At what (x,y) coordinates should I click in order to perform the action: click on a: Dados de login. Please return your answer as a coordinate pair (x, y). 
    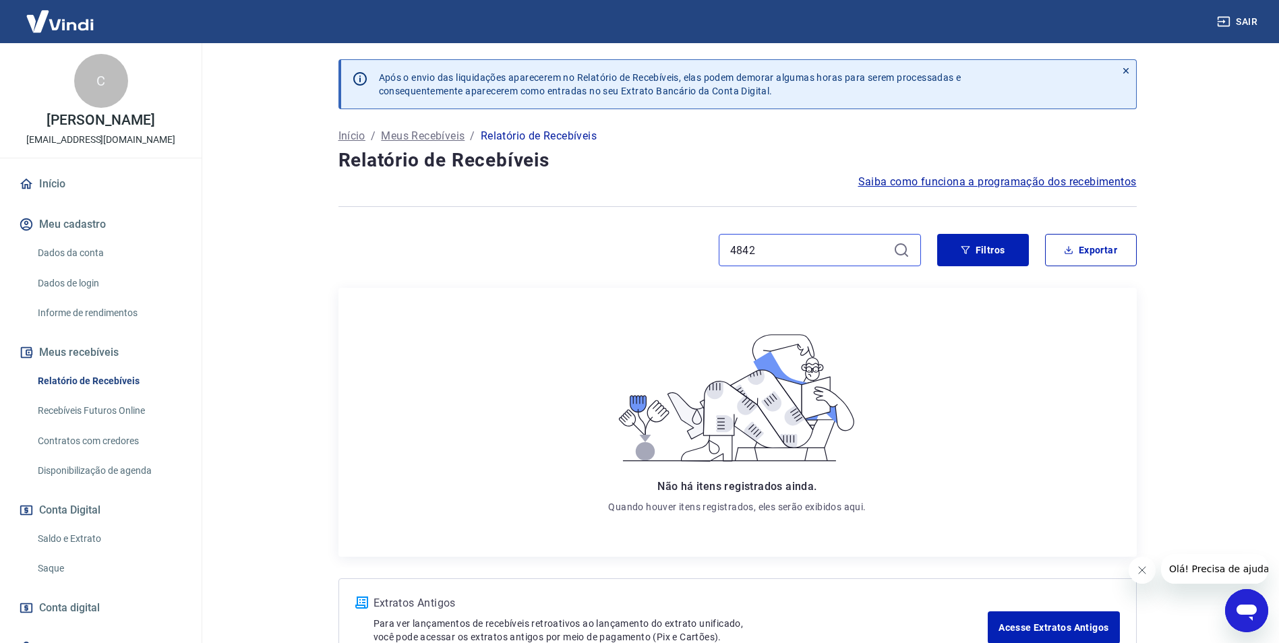
    Looking at the image, I should click on (109, 283).